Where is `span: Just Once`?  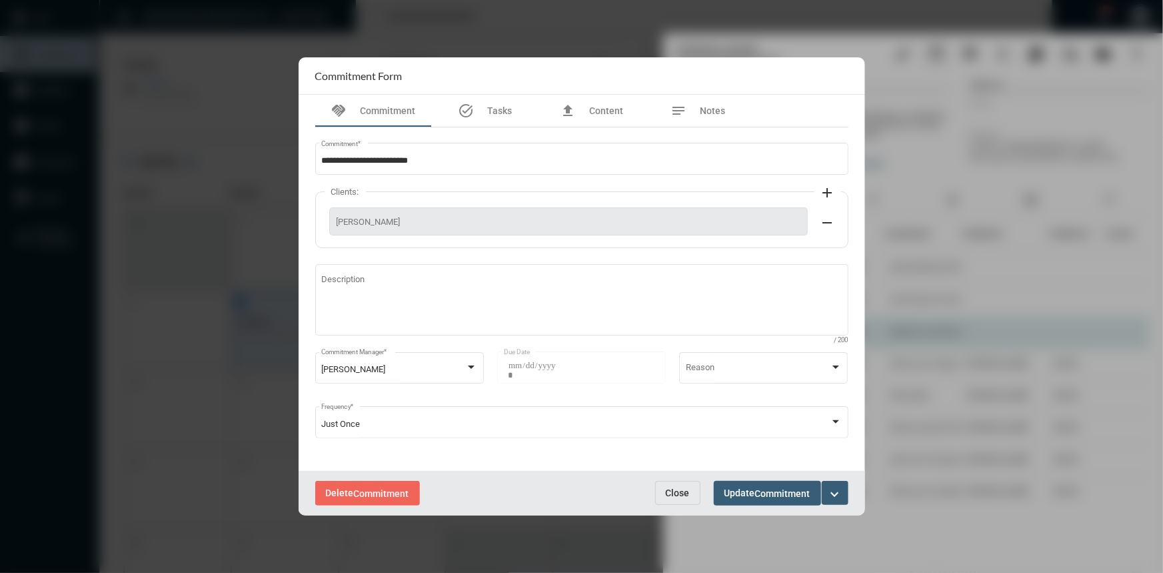
span: Just Once is located at coordinates (341, 423).